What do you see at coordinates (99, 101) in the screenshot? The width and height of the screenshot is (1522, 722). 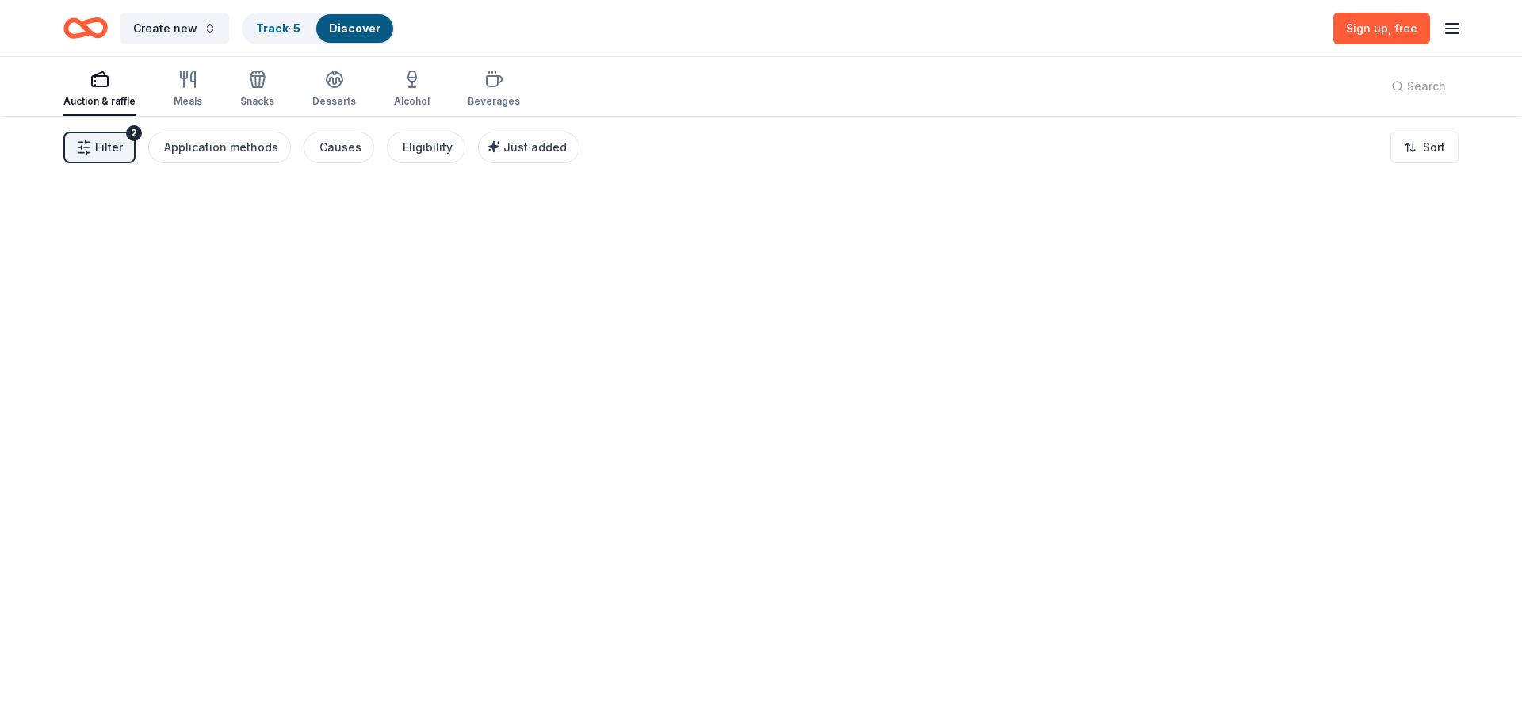 I see `div: Auction & raffle` at bounding box center [99, 101].